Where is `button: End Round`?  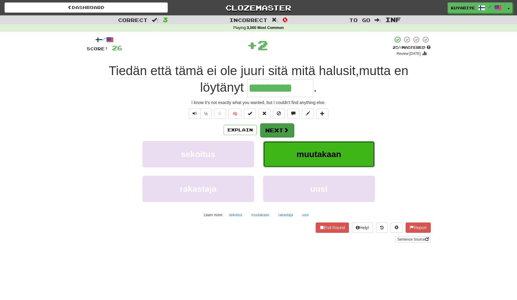
button: End Round is located at coordinates (332, 228).